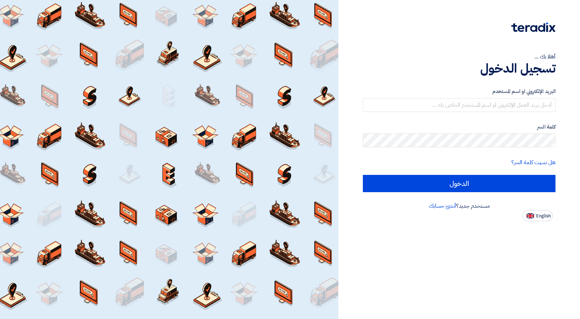 Image resolution: width=580 pixels, height=319 pixels. Describe the element at coordinates (459, 127) in the screenshot. I see `label: كلمة السر` at that location.